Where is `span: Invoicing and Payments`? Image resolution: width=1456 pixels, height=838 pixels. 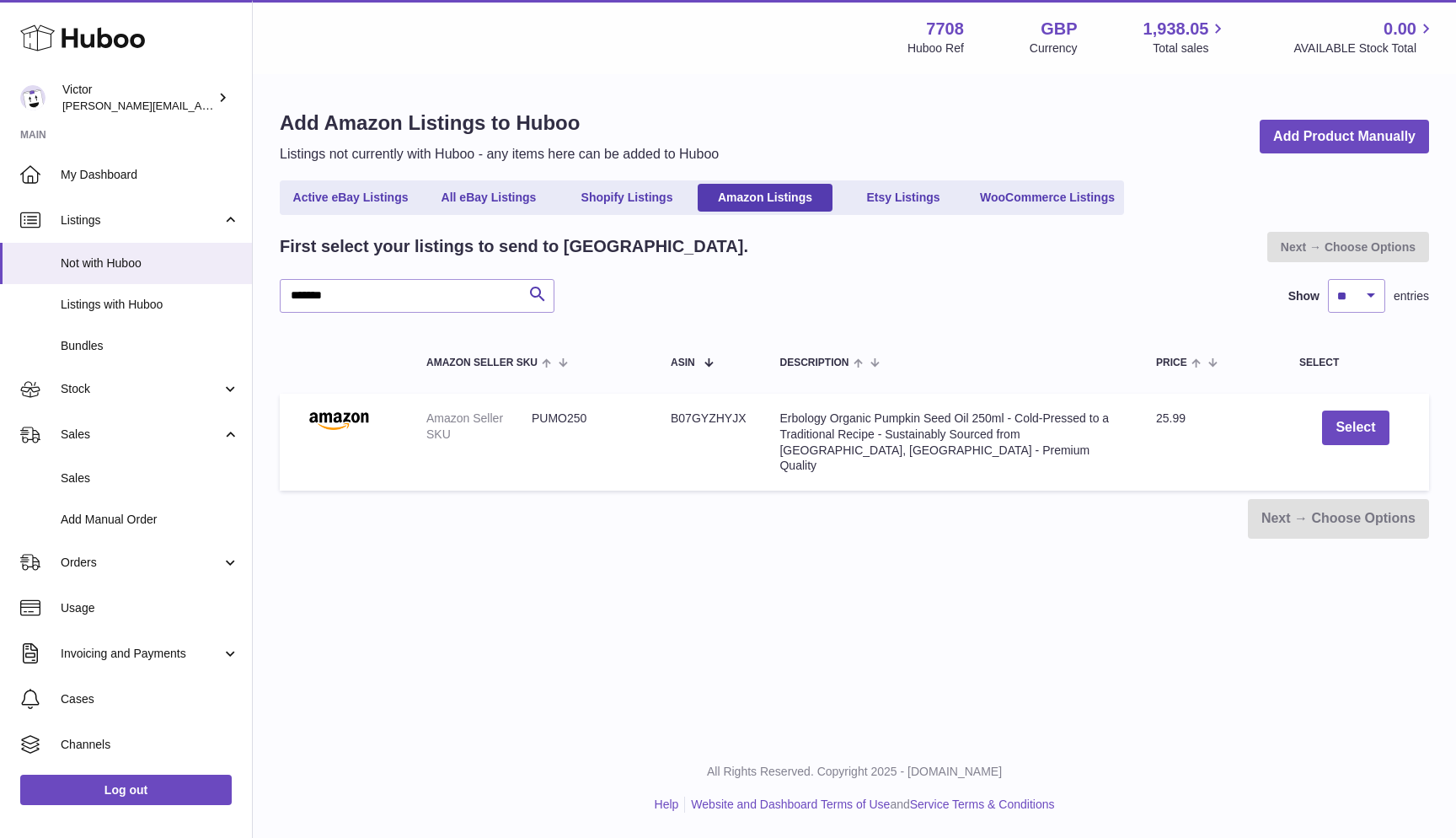 span: Invoicing and Payments is located at coordinates (141, 653).